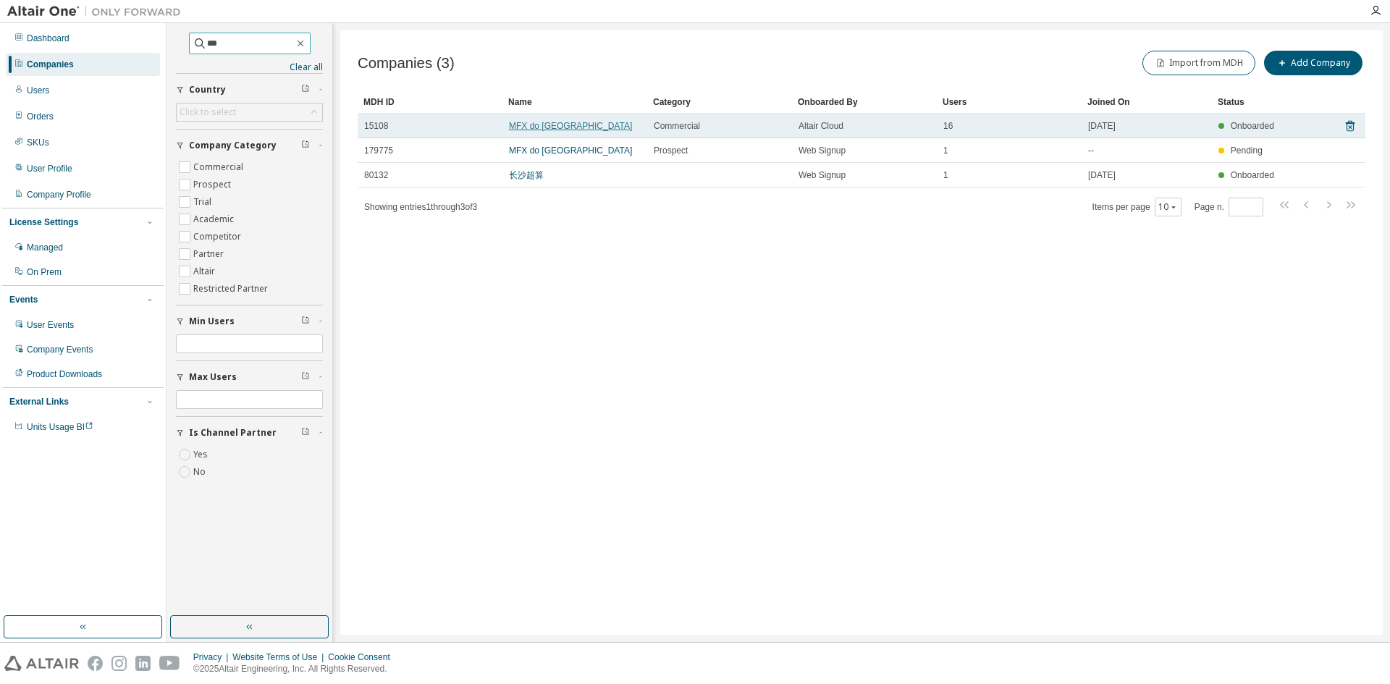 This screenshot has width=1390, height=684. Describe the element at coordinates (1228, 207) in the screenshot. I see `span: Page n.` at that location.